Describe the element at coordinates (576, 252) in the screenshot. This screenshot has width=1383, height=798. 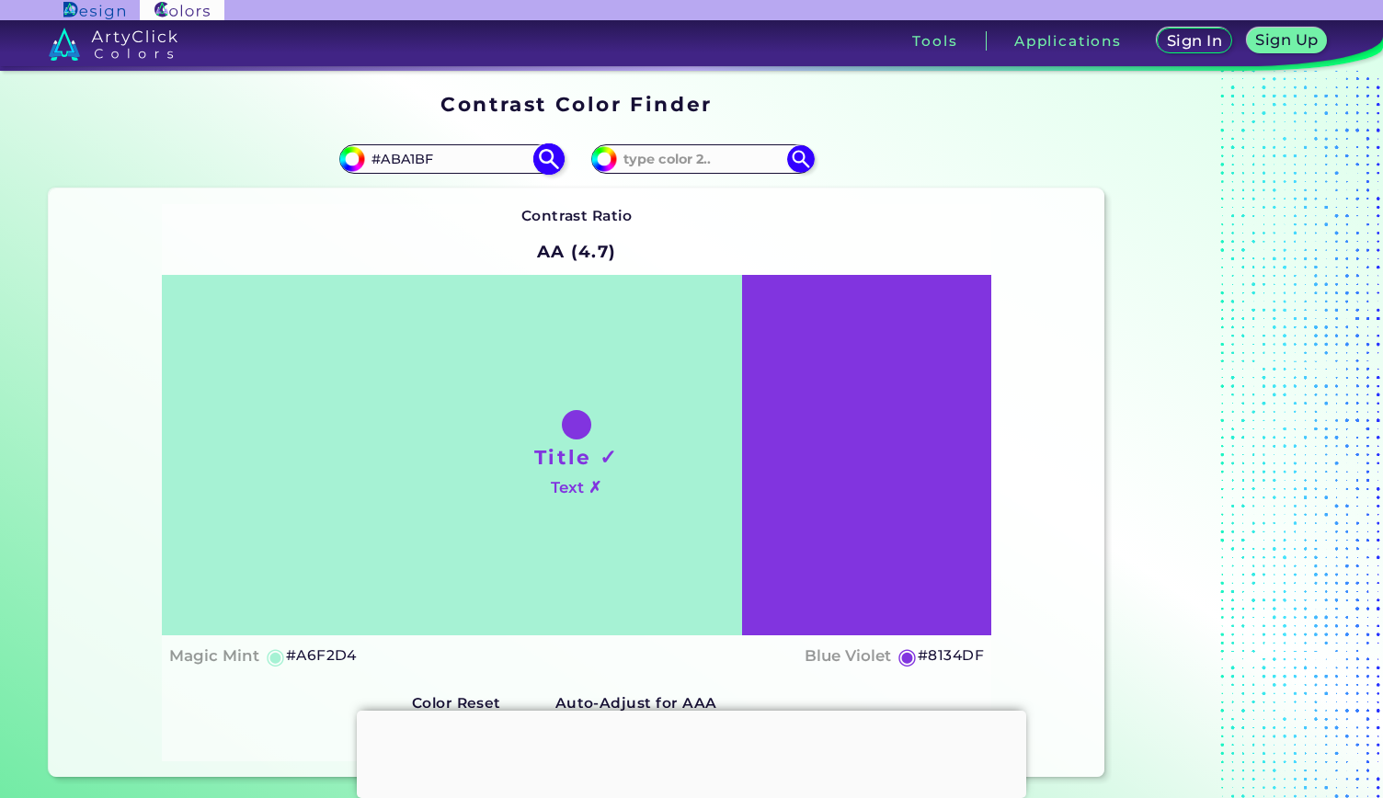
I see `h2: AA (4.7)` at that location.